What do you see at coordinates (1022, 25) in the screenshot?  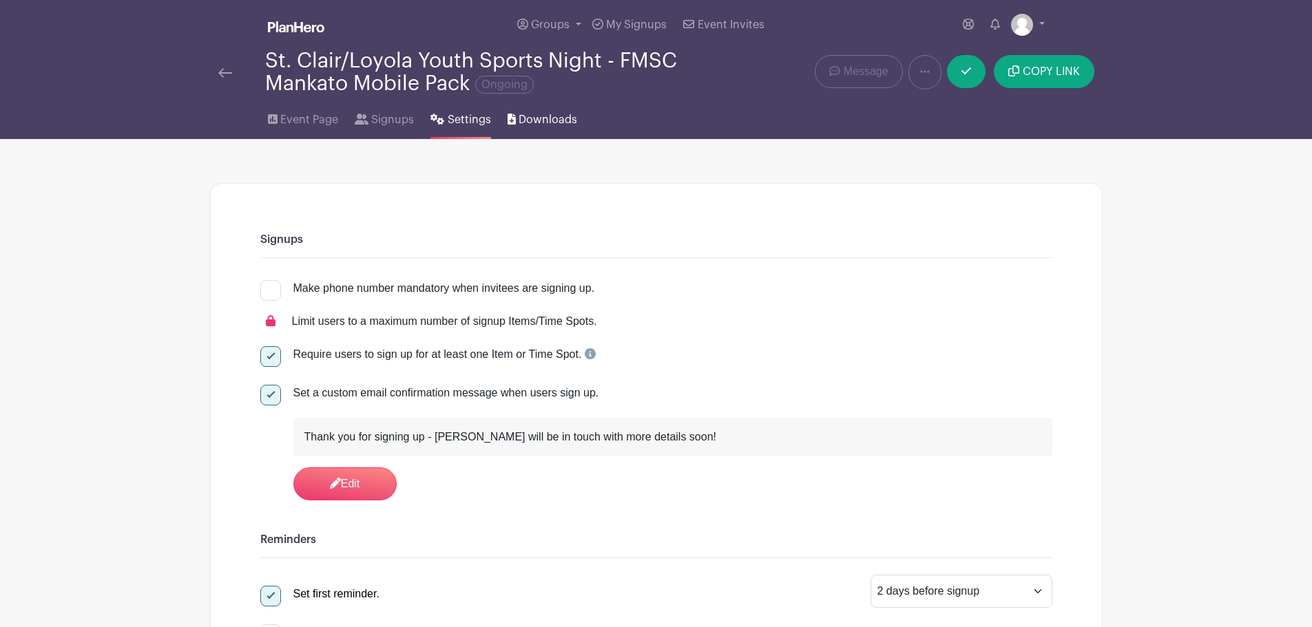 I see `img: default-ce2991bfa6775e67f084385cd625a349d9dcbb7a52a09fb2fda1e96e2d18dcdb.png` at bounding box center [1022, 25].